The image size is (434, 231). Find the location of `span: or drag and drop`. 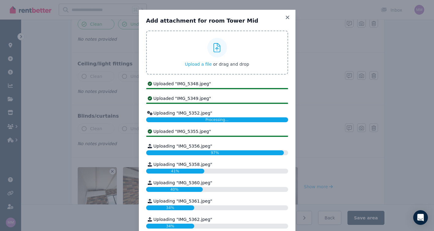

span: or drag and drop is located at coordinates (231, 64).